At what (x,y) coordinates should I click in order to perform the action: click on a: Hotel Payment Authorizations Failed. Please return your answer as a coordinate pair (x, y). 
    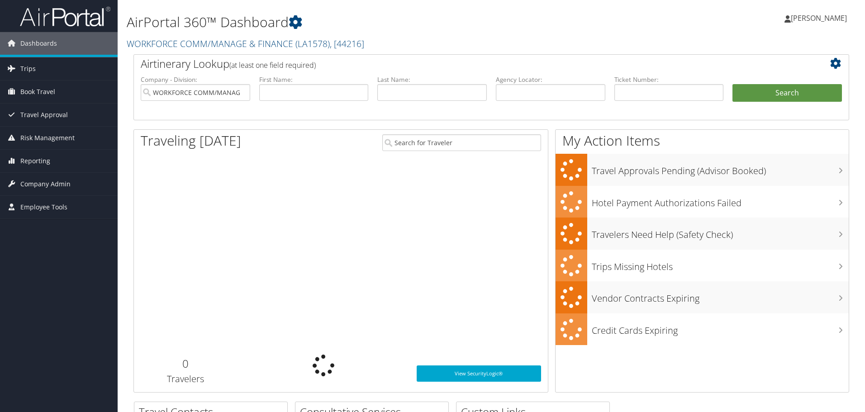
    Looking at the image, I should click on (702, 202).